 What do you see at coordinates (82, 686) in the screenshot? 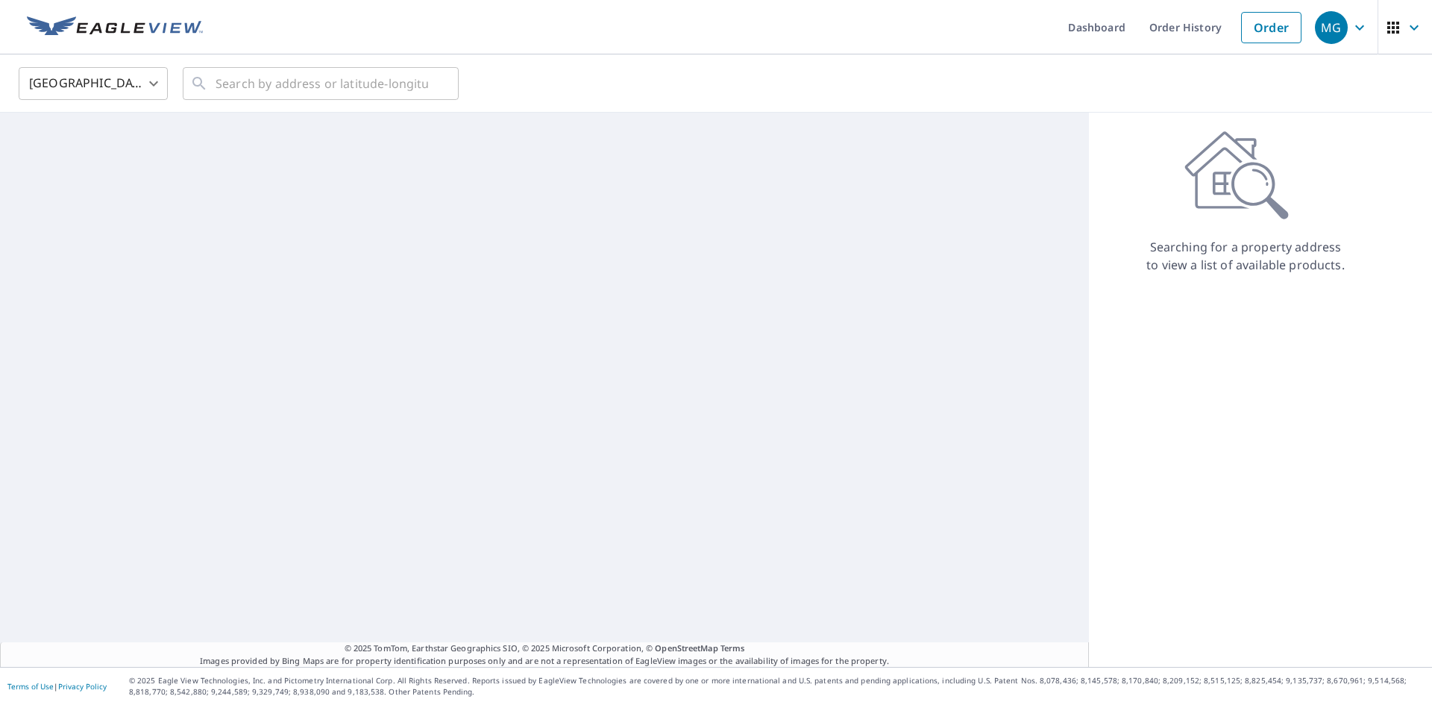
I see `a: Privacy Policy` at bounding box center [82, 686].